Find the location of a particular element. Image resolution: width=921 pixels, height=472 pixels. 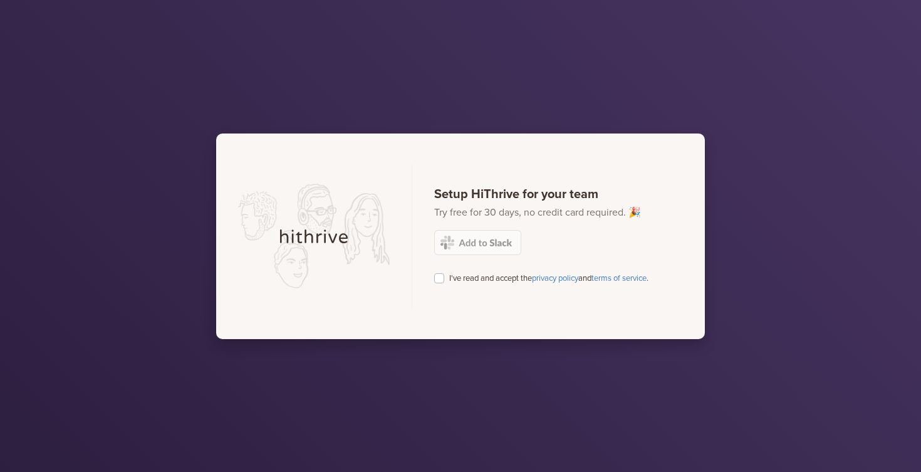

a: privacy policy is located at coordinates (555, 278).